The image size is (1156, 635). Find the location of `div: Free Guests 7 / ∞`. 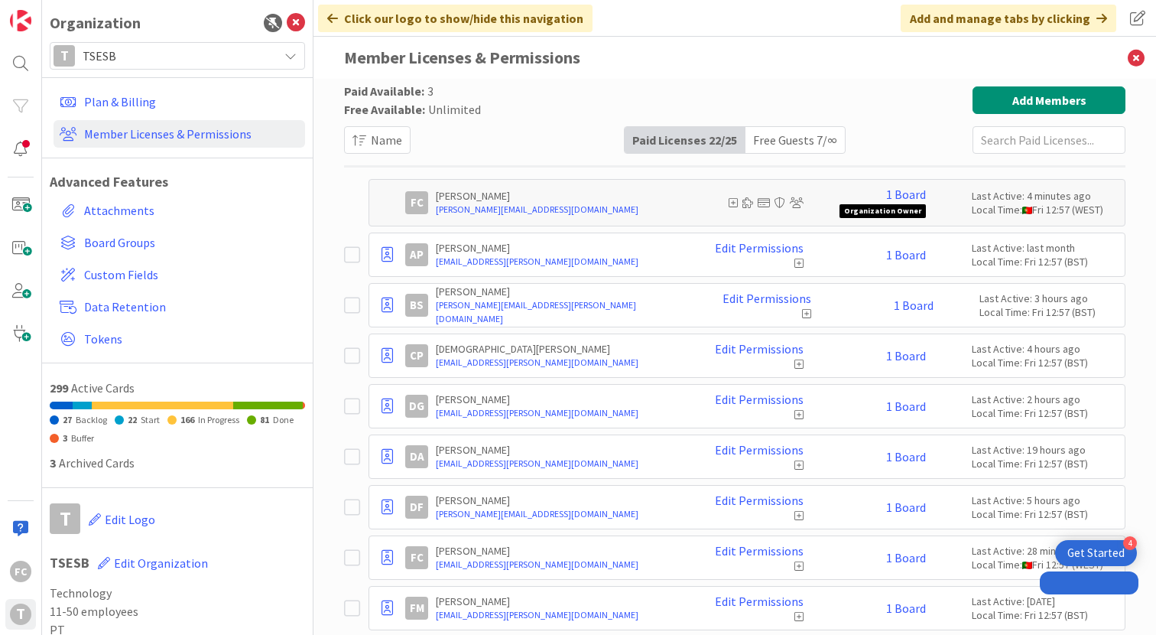

div: Free Guests 7 / ∞ is located at coordinates (795, 140).